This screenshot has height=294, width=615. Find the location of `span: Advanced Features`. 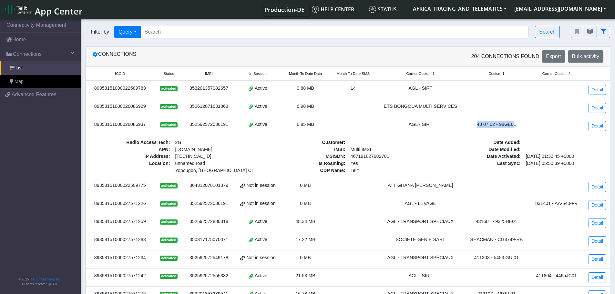

span: Advanced Features is located at coordinates (34, 95).